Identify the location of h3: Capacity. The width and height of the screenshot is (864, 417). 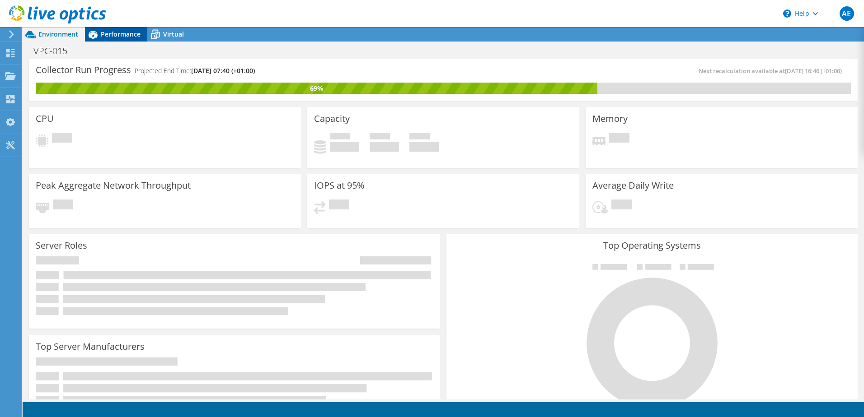
(331, 119).